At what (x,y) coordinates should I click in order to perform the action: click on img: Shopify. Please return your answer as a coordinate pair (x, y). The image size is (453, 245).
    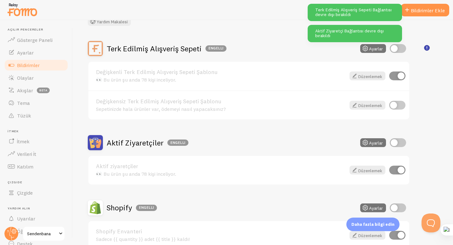
    Looking at the image, I should click on (95, 208).